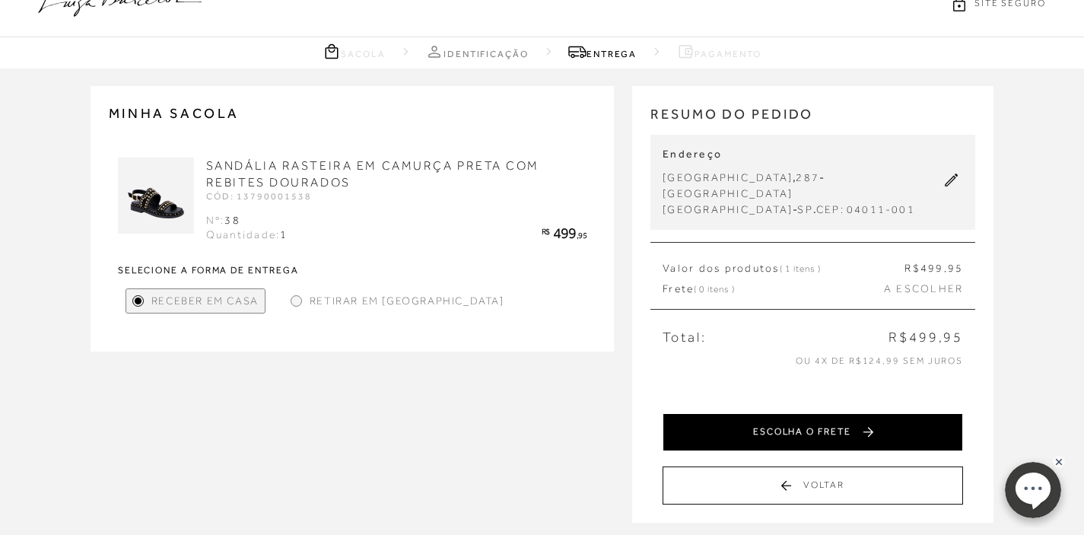 Image resolution: width=1084 pixels, height=535 pixels. What do you see at coordinates (741, 269) in the screenshot?
I see `span: Valor dos produtos` at bounding box center [741, 269].